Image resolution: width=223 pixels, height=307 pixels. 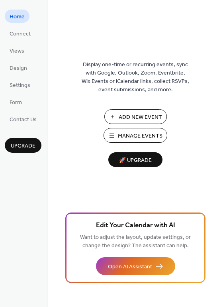 What do you see at coordinates (20, 34) in the screenshot?
I see `span: Connect` at bounding box center [20, 34].